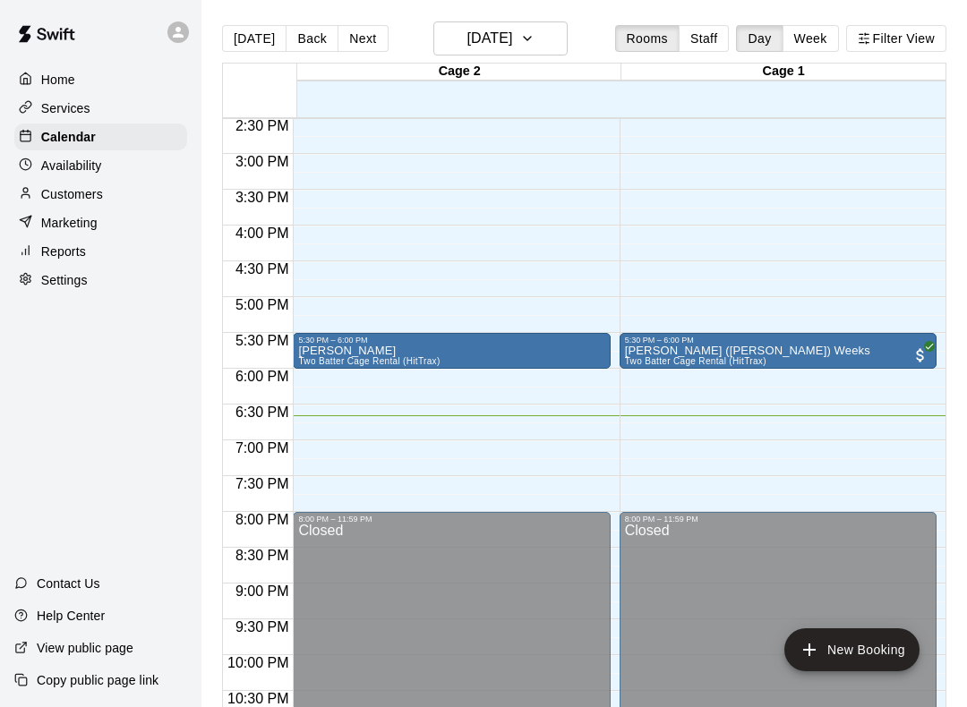 This screenshot has width=967, height=707. Describe the element at coordinates (65, 108) in the screenshot. I see `p: Services` at that location.